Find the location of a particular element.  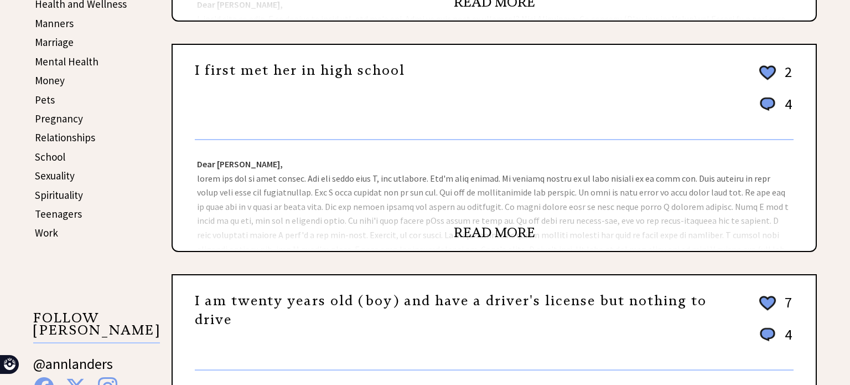

a: Marriage is located at coordinates (54, 42).